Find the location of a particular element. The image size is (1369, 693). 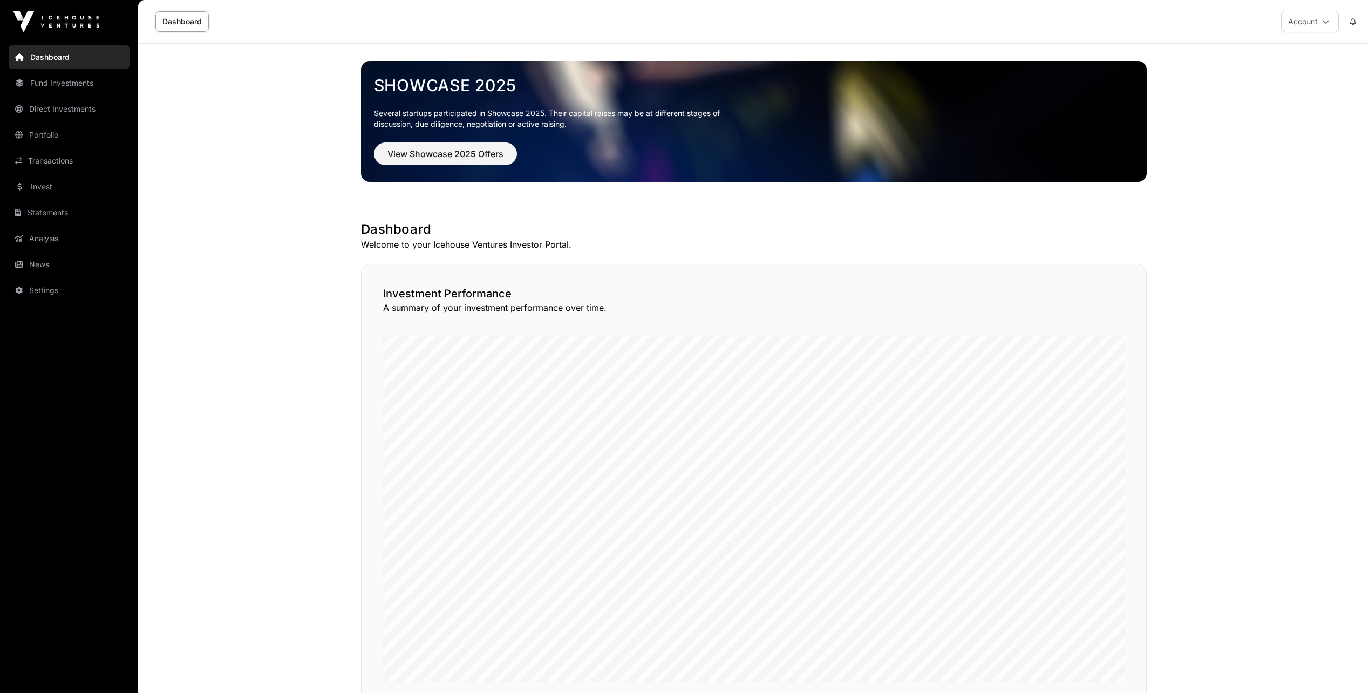

a: Transactions is located at coordinates (69, 161).